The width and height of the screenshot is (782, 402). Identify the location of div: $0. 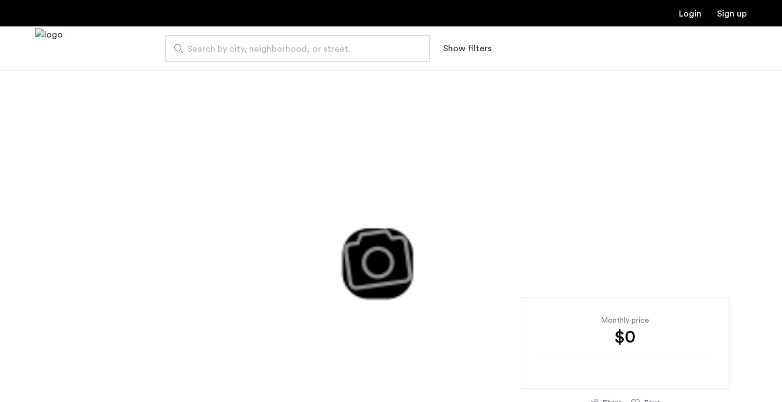
(625, 337).